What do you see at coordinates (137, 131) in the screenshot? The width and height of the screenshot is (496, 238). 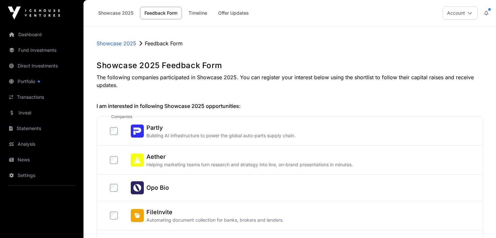 I see `img: Partly` at bounding box center [137, 131].